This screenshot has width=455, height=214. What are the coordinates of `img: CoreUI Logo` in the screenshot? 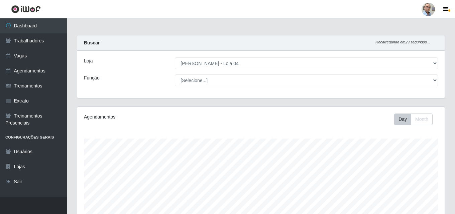 It's located at (26, 9).